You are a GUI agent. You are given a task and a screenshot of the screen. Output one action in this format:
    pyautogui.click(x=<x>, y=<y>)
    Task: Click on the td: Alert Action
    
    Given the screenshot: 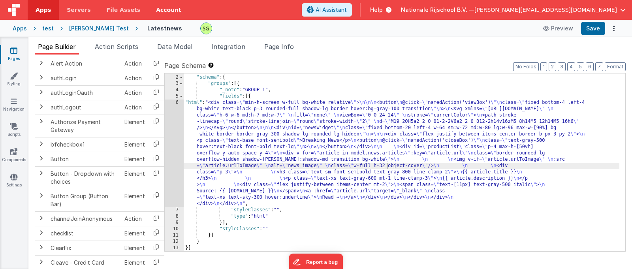 What is the action you would take?
    pyautogui.click(x=84, y=63)
    